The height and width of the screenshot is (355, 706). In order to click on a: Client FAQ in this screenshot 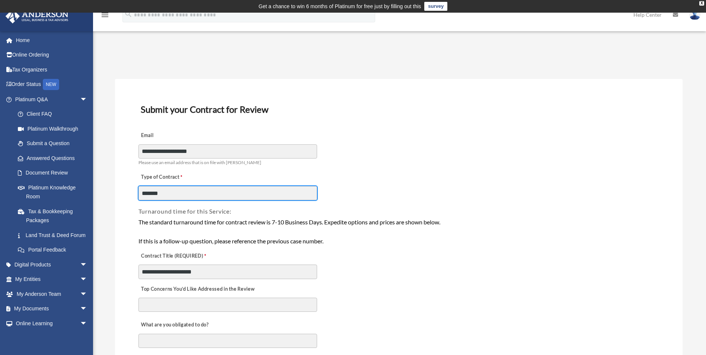, I will do `click(54, 114)`.